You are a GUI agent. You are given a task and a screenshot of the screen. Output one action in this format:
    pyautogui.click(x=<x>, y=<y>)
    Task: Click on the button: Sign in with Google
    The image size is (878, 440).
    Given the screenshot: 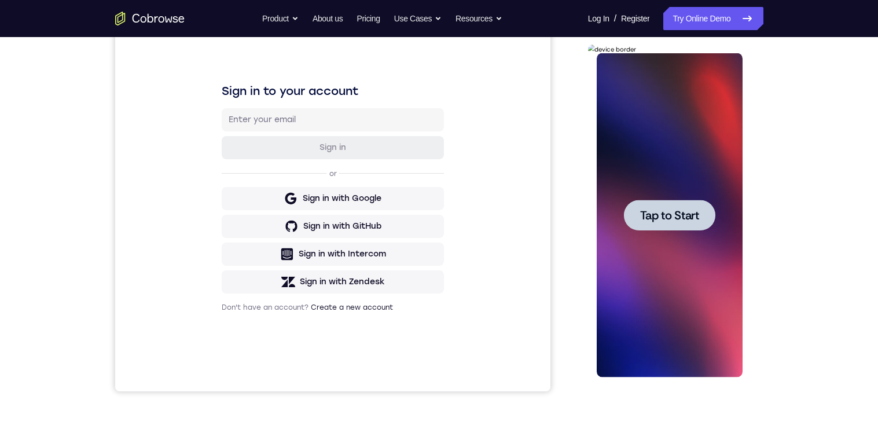 What is the action you would take?
    pyautogui.click(x=218, y=195)
    